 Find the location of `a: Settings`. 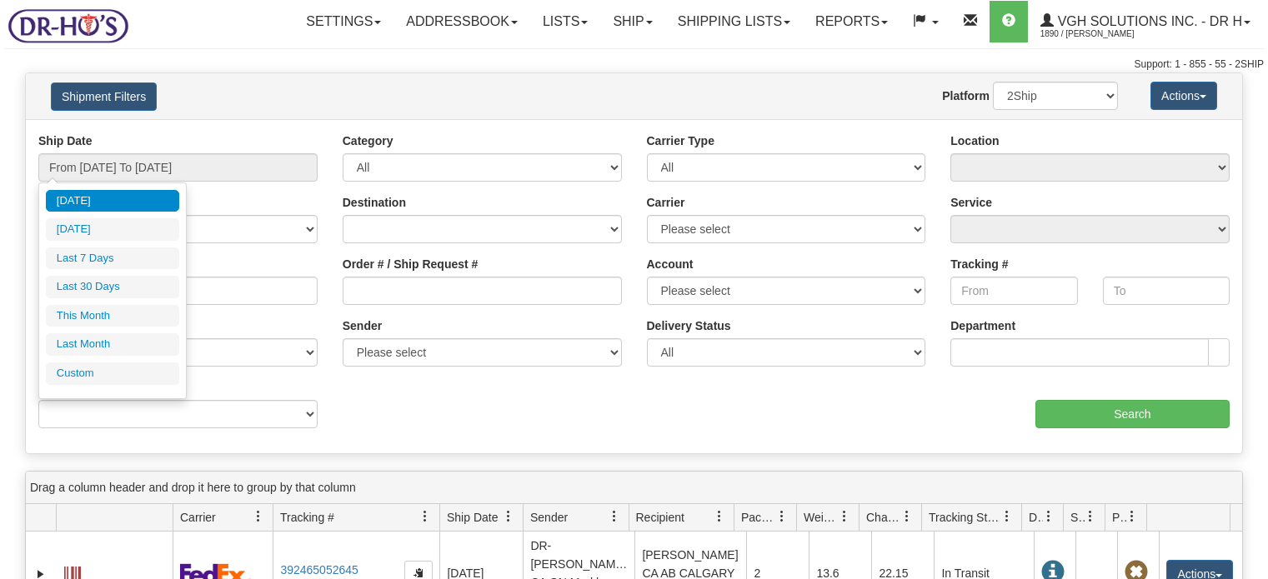

a: Settings is located at coordinates (343, 22).